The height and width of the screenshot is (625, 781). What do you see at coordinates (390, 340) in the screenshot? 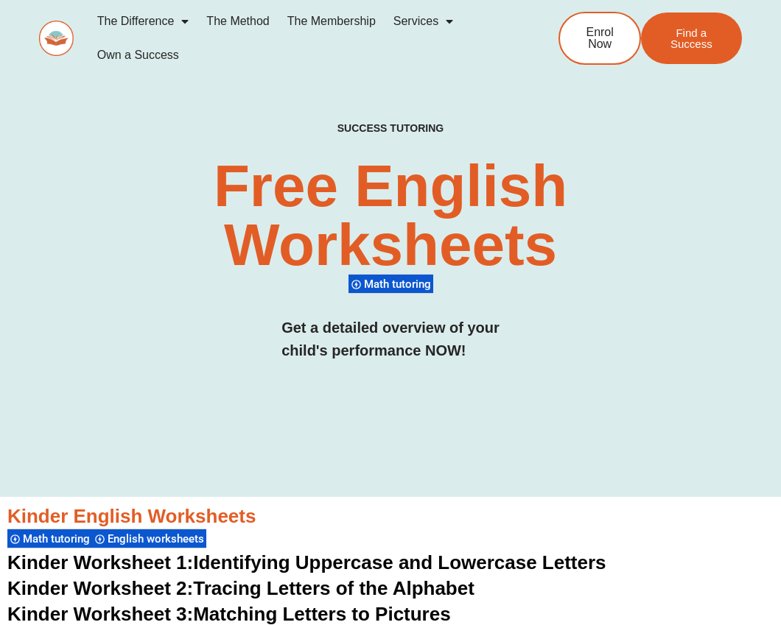
I see `h3: Get a detailed overview of your child's performance NOW!` at bounding box center [390, 340].